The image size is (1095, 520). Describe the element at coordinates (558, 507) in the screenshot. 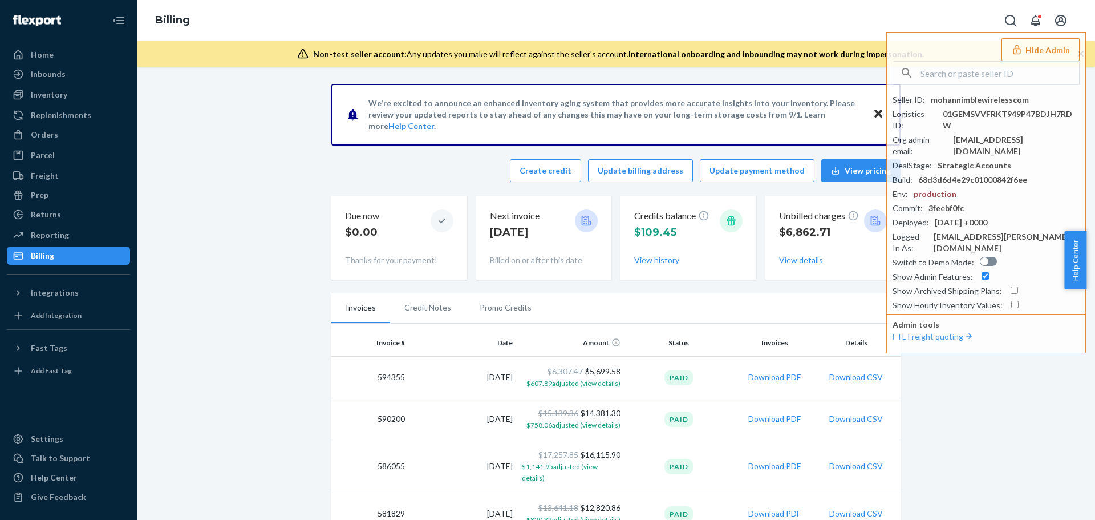

I see `span: $13,641.18` at that location.